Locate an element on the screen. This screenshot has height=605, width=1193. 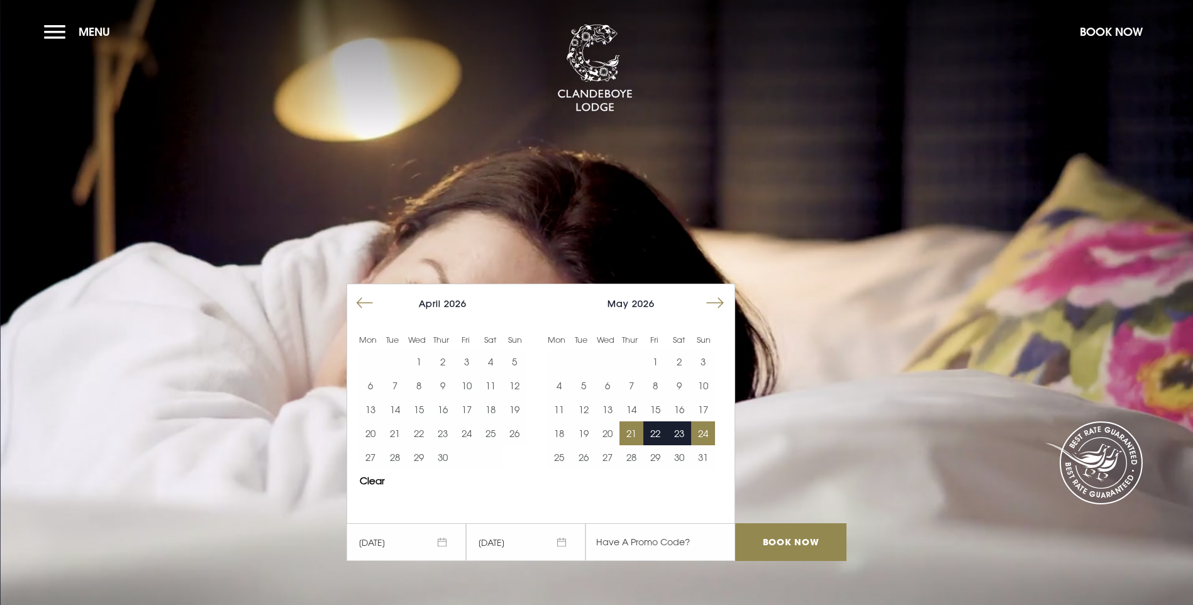
button: 24 is located at coordinates (703, 433).